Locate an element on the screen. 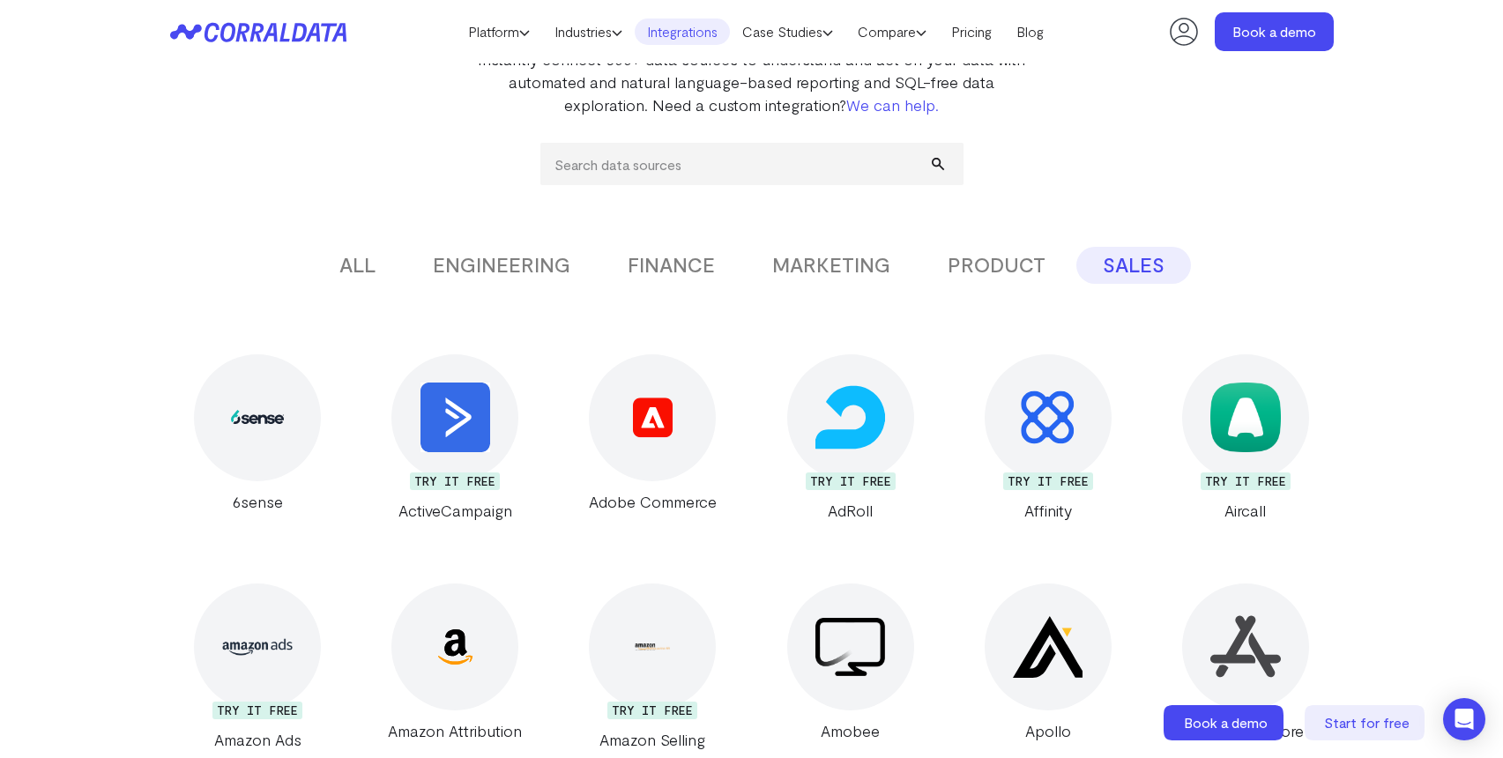  a: Industries is located at coordinates (588, 32).